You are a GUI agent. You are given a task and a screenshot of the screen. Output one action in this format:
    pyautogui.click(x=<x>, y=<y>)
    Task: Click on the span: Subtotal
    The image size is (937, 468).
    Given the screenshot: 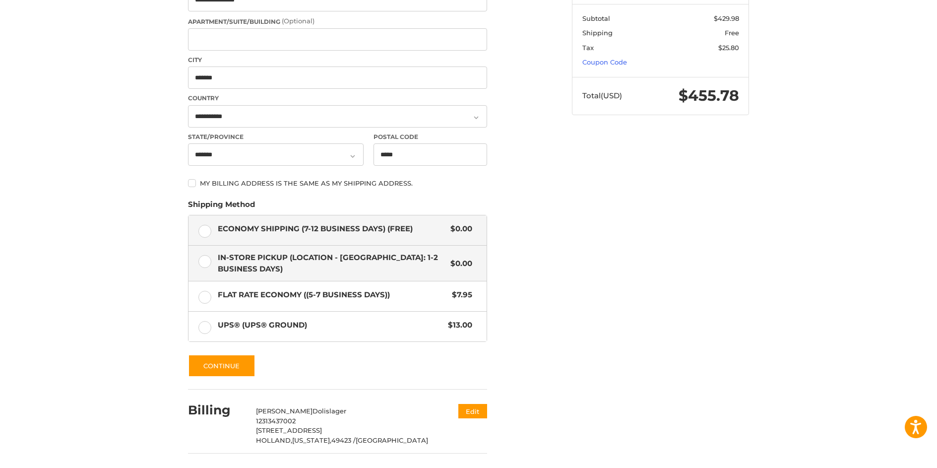 What is the action you would take?
    pyautogui.click(x=596, y=18)
    